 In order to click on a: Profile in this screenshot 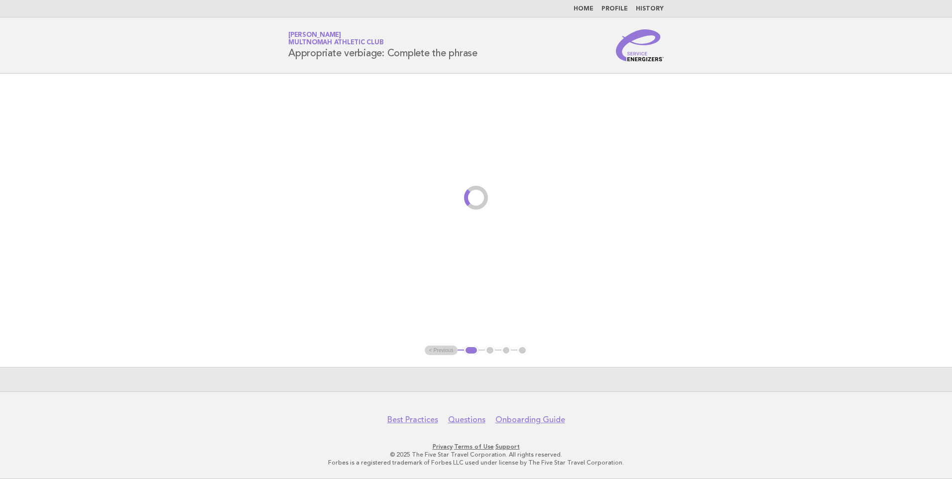, I will do `click(614, 9)`.